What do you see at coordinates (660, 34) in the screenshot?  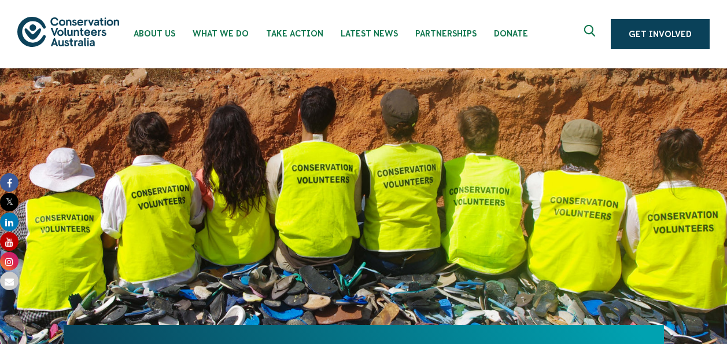 I see `a: Get Involved` at bounding box center [660, 34].